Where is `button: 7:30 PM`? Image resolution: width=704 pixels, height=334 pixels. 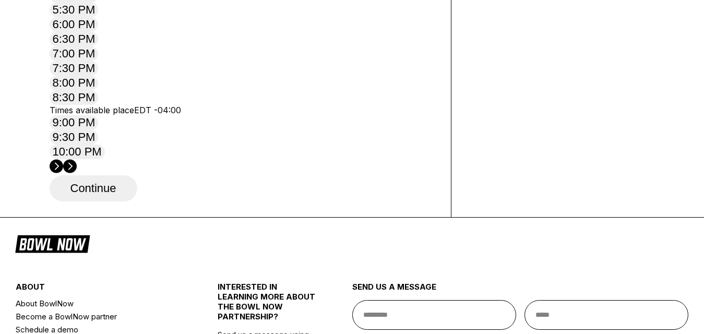
button: 7:30 PM is located at coordinates (74, 68).